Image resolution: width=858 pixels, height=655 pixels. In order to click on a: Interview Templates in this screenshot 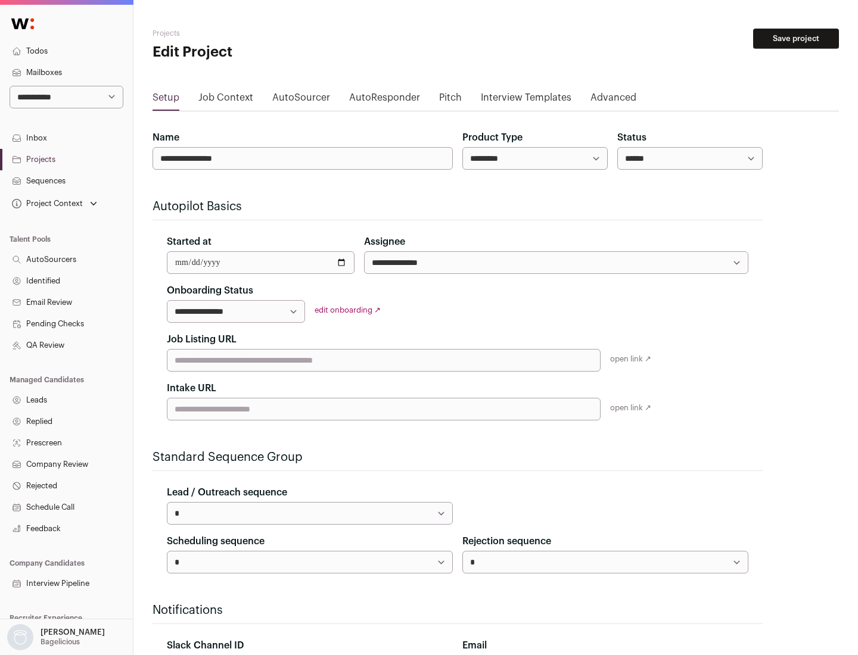, I will do `click(526, 100)`.